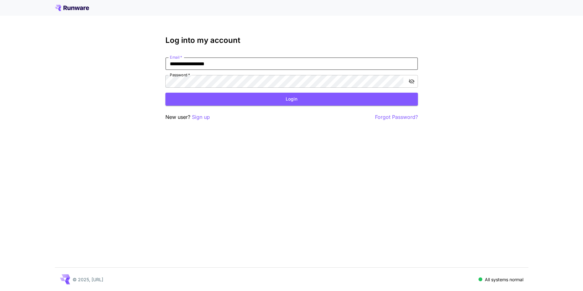 The height and width of the screenshot is (291, 583). Describe the element at coordinates (397, 117) in the screenshot. I see `button: Forgot Password?` at that location.